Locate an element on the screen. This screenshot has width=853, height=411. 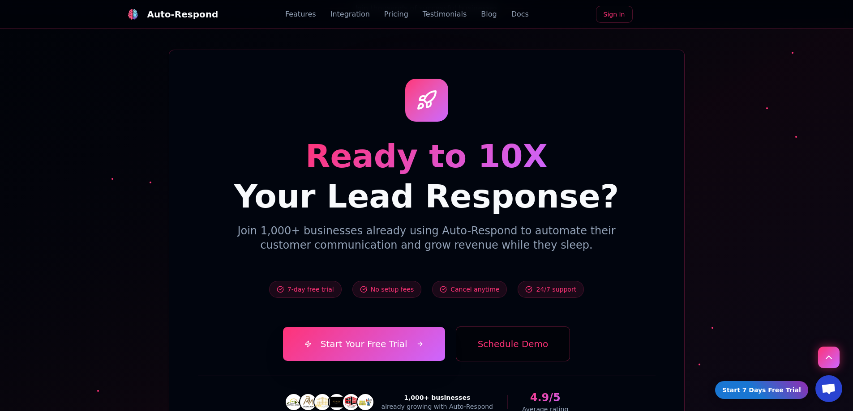
a: Features is located at coordinates (300, 14).